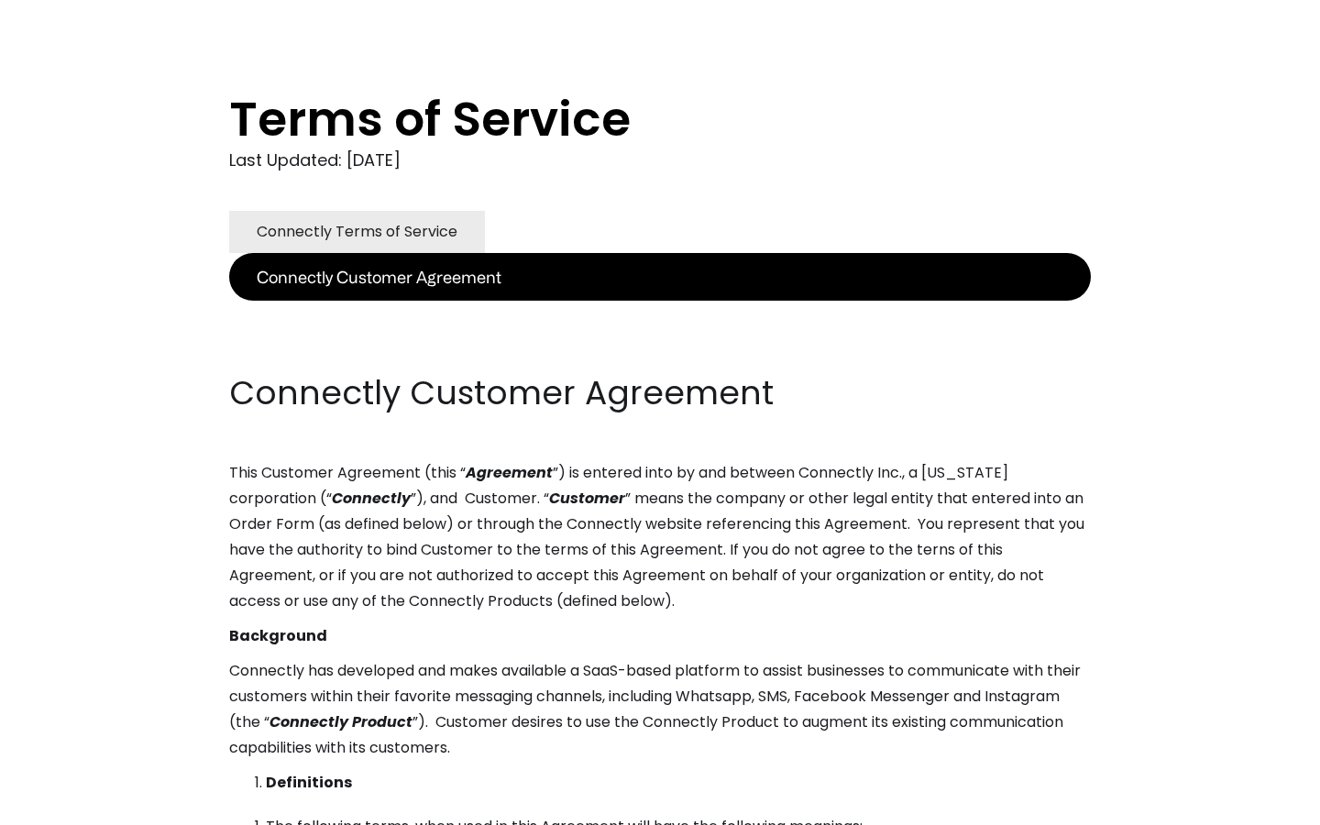  Describe the element at coordinates (64, 805) in the screenshot. I see `aside: Language selected: English` at that location.